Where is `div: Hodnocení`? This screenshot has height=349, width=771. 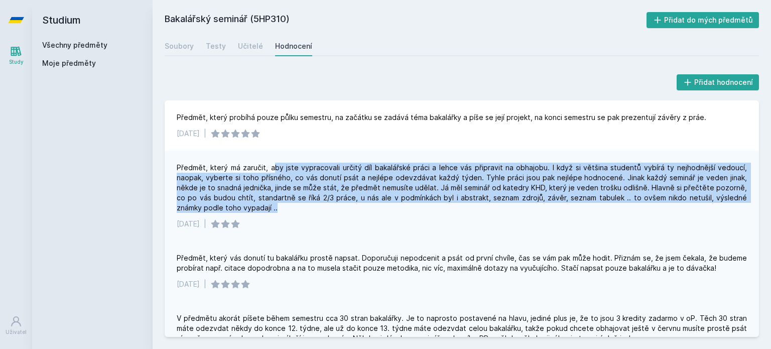
div: Hodnocení is located at coordinates (294, 46).